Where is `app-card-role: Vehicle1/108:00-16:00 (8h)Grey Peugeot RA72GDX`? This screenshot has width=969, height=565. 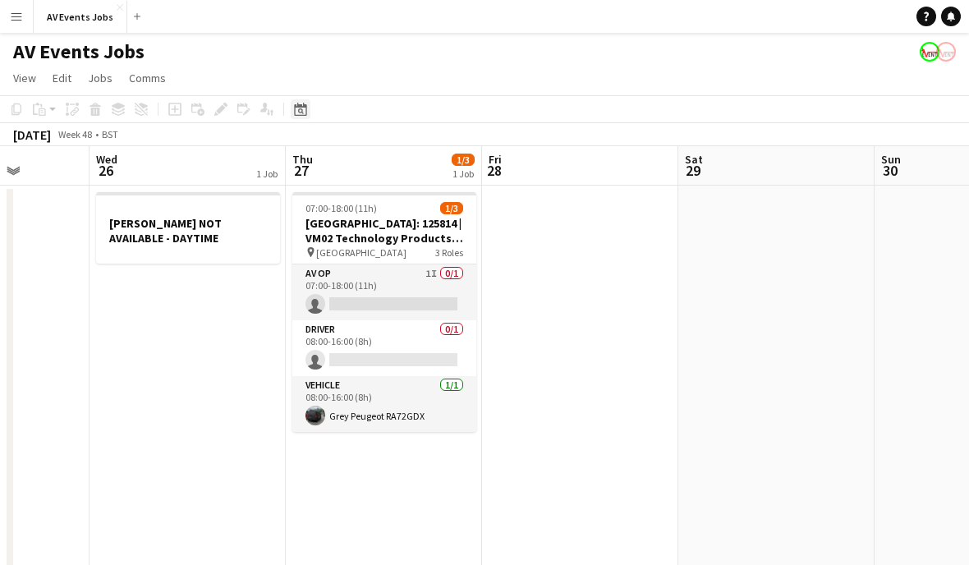
app-card-role: Vehicle1/108:00-16:00 (8h)Grey Peugeot RA72GDX is located at coordinates (384, 404).